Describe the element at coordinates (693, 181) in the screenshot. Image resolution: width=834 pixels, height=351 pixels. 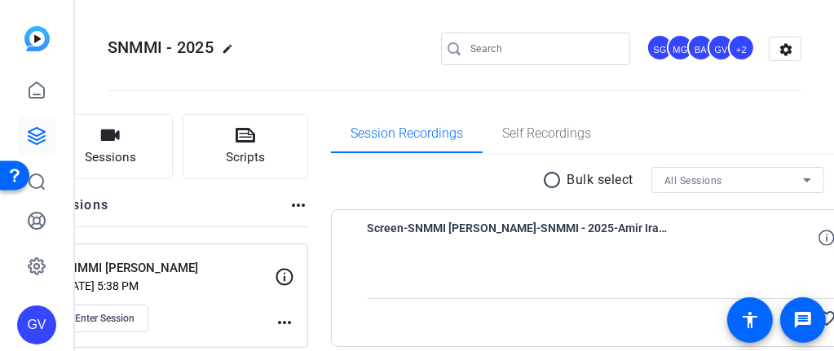
I see `span: All Sessions` at that location.